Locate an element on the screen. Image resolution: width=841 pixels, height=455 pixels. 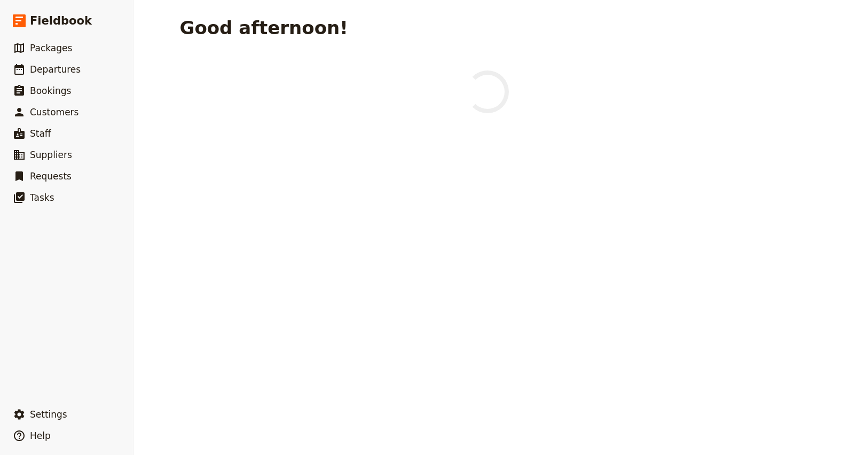
h1: Good afternoon! is located at coordinates (264, 28).